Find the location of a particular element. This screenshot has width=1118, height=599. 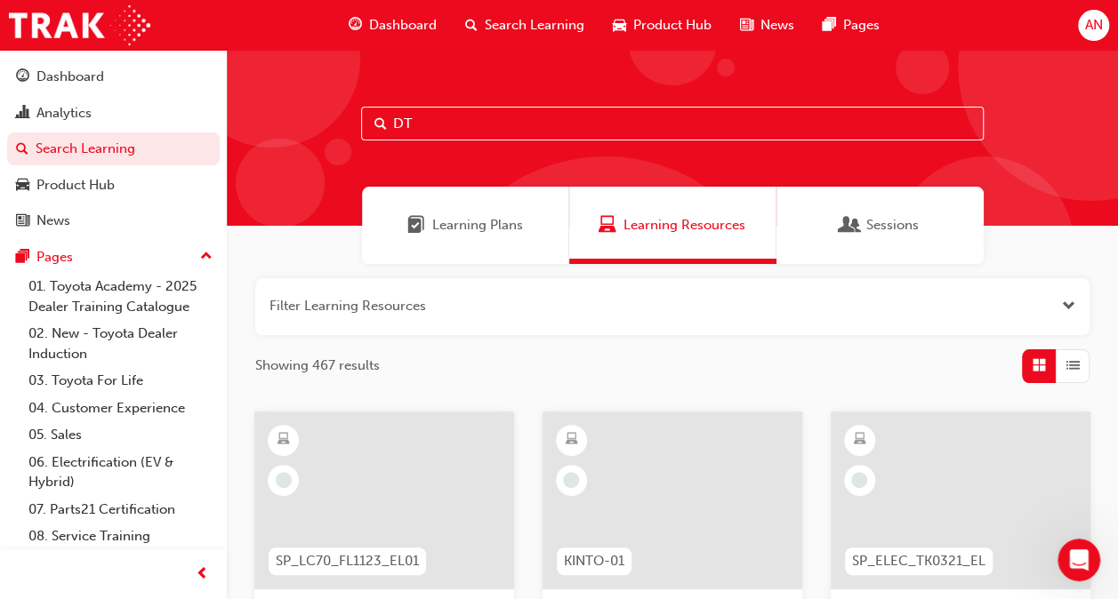

a: news-iconNews is located at coordinates (767, 25).